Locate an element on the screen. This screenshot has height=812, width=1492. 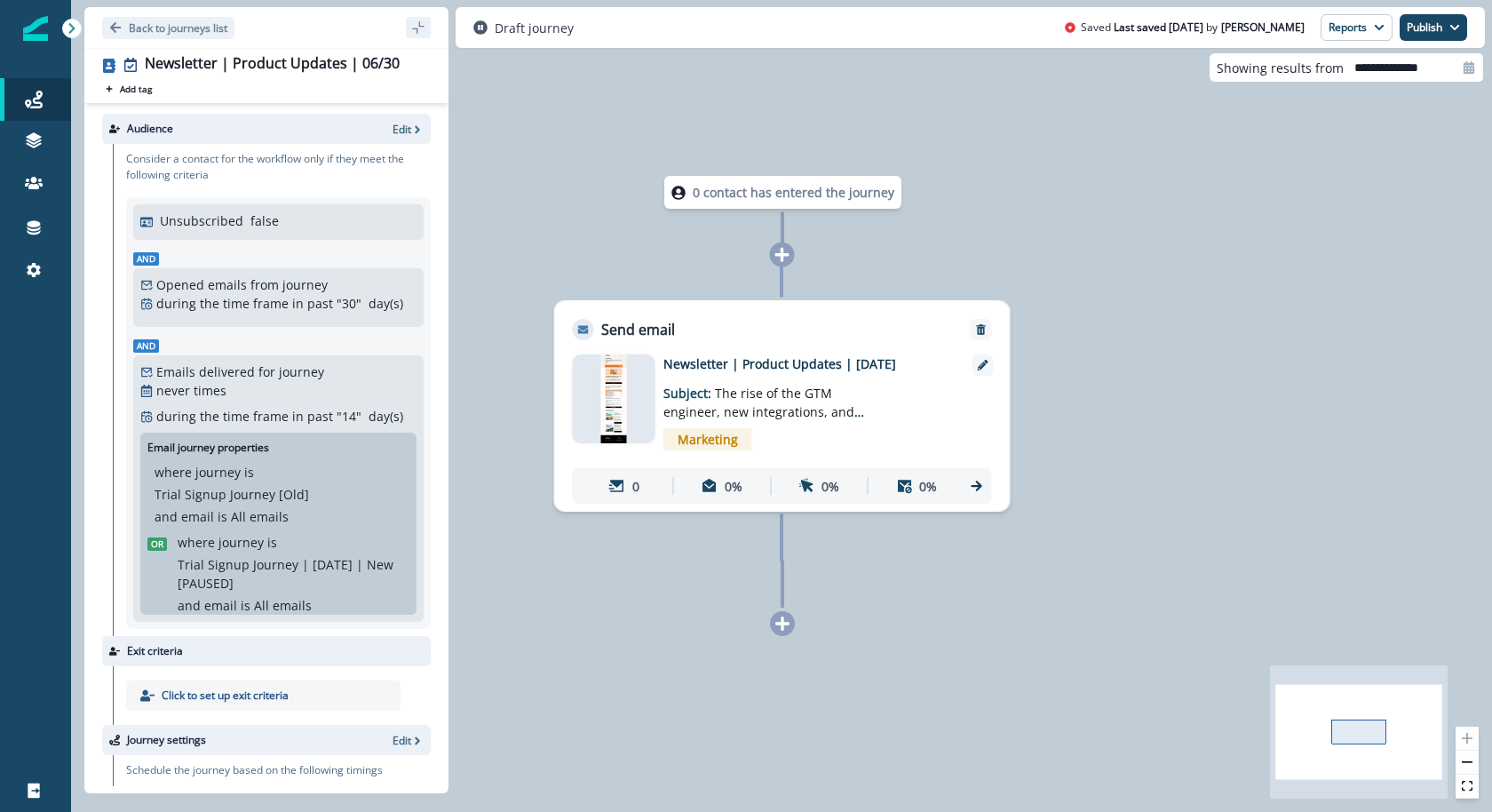
p: 0 contact has entered the journey is located at coordinates (793, 192).